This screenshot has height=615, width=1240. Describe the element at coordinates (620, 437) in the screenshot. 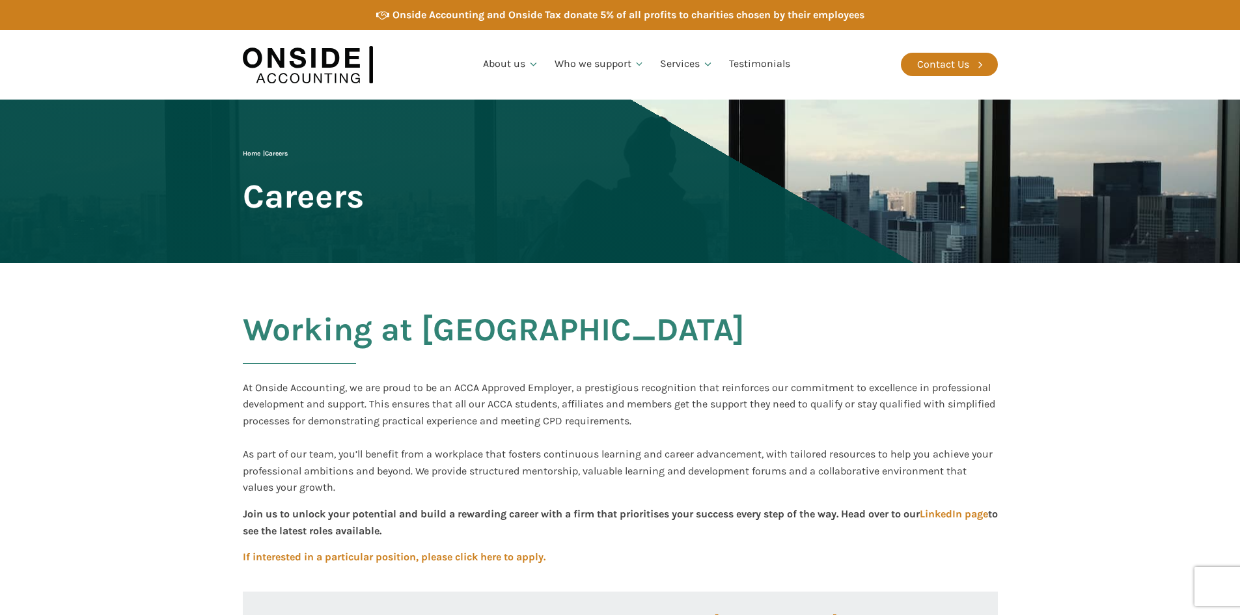

I see `div: At Onside Accounting, we are proud to be an ACCA Approved Employer, a prestigious recognition tha...` at that location.